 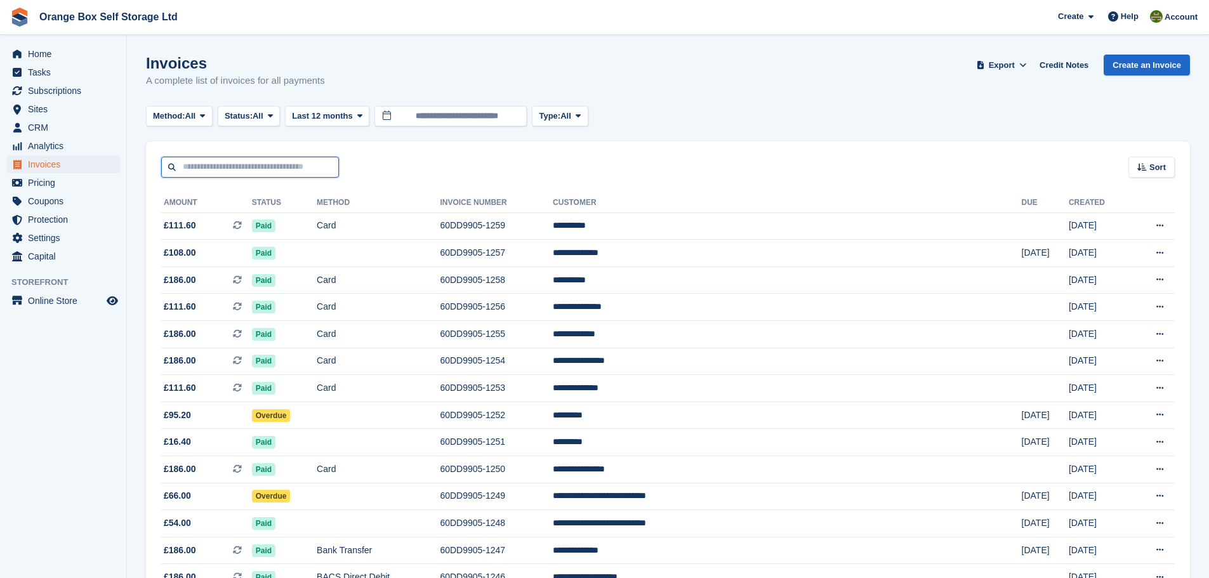 I want to click on button: Method: All, so click(x=179, y=116).